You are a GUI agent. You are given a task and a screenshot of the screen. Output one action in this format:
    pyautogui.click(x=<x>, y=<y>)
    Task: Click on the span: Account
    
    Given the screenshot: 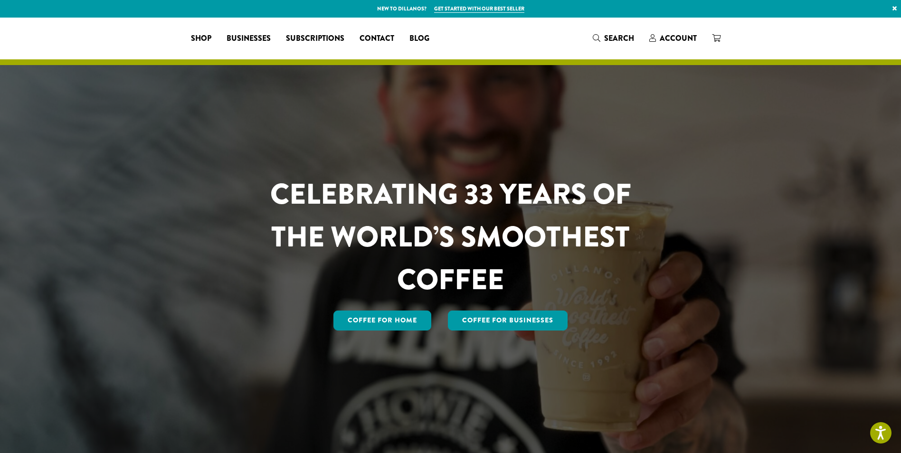 What is the action you would take?
    pyautogui.click(x=678, y=38)
    